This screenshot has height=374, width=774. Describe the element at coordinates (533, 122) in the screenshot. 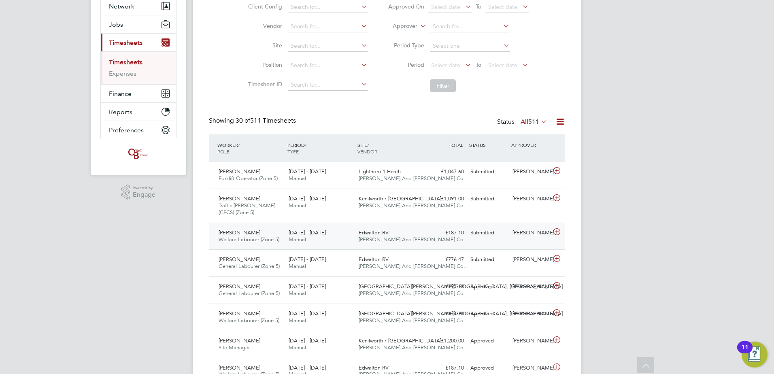

I see `span: 511` at that location.